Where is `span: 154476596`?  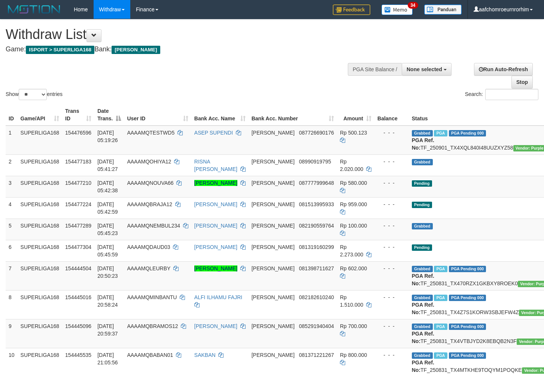
span: 154476596 is located at coordinates (78, 133).